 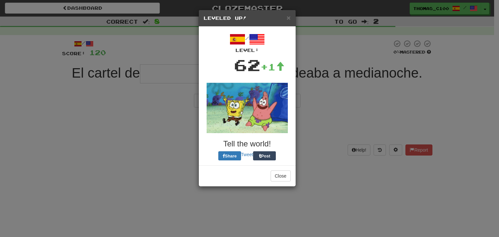 I want to click on div: Level:, so click(x=247, y=50).